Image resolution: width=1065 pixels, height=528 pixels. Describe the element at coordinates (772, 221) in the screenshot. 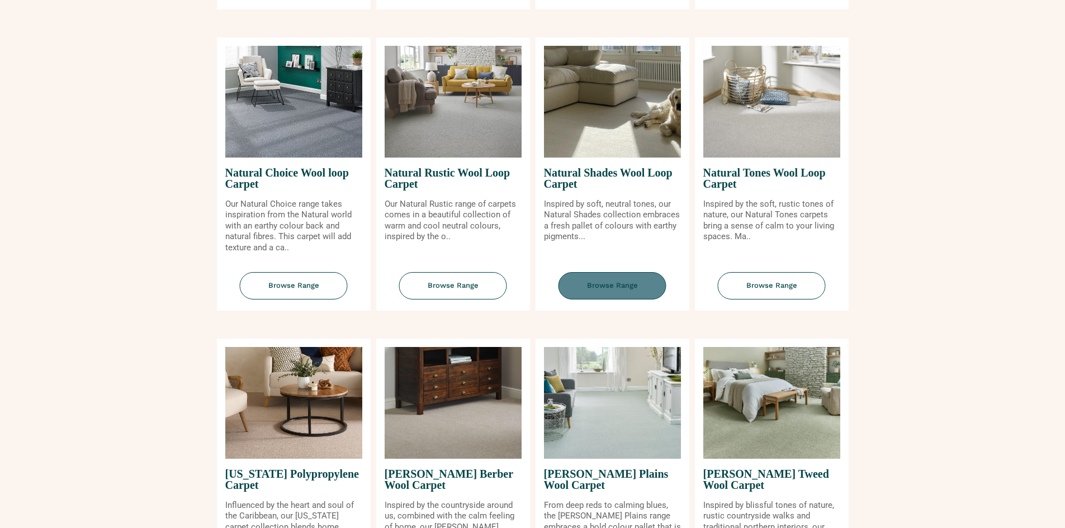

I see `p: Inspired by the soft, rustic tones of nature, our Natural Tones carpets bring a sense of calm to ...` at that location.